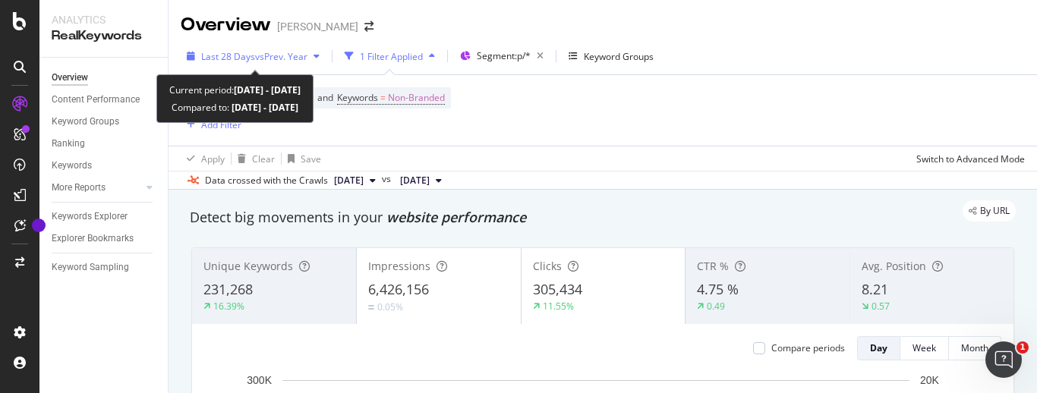  Describe the element at coordinates (228, 306) in the screenshot. I see `div: 16.39%` at that location.